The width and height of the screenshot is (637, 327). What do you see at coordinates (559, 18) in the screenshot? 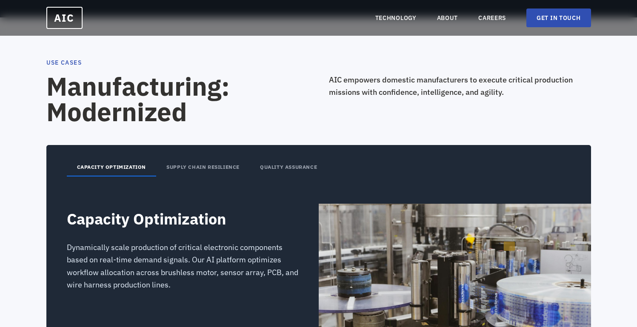
I see `a: GET IN TOUCH` at bounding box center [559, 18].